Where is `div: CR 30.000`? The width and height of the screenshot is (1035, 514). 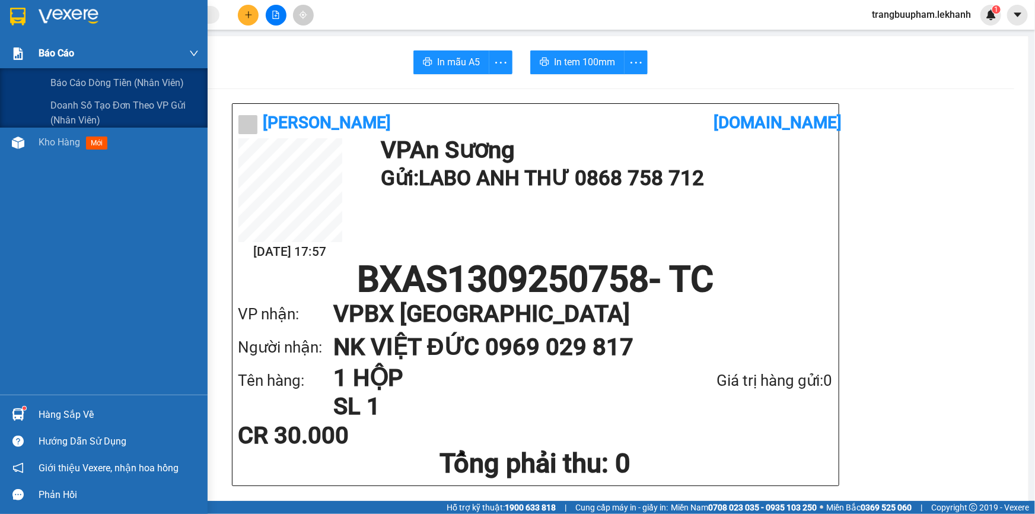
div: CR 30.000 is located at coordinates (336, 436).